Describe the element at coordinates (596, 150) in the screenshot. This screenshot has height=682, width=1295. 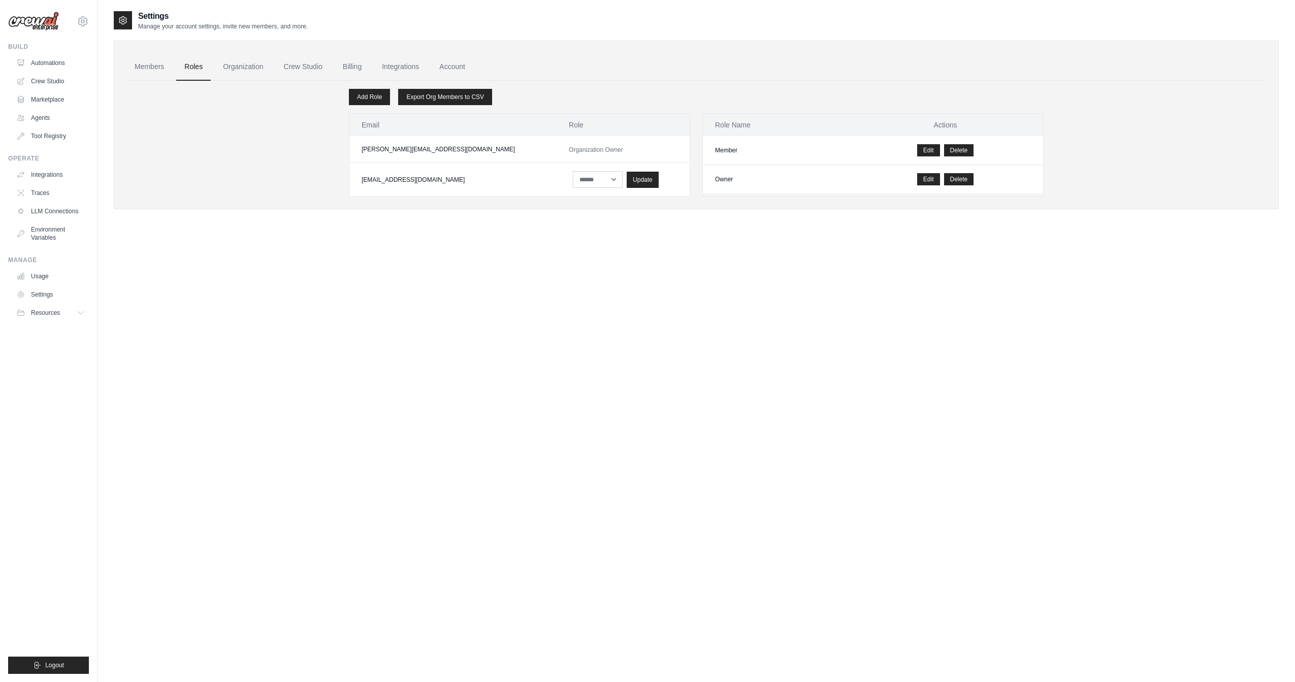
I see `span: Organization Owner` at that location.